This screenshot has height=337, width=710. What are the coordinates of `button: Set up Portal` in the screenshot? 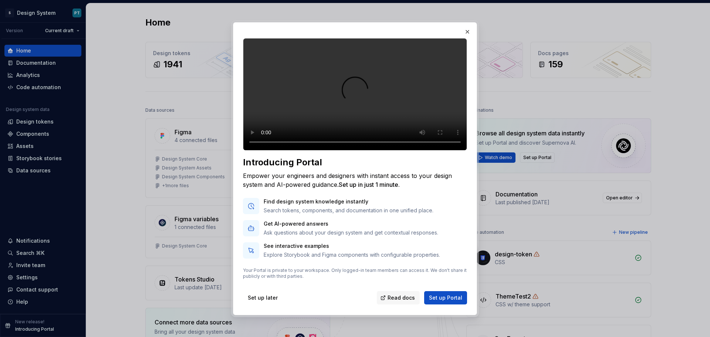 It's located at (446, 298).